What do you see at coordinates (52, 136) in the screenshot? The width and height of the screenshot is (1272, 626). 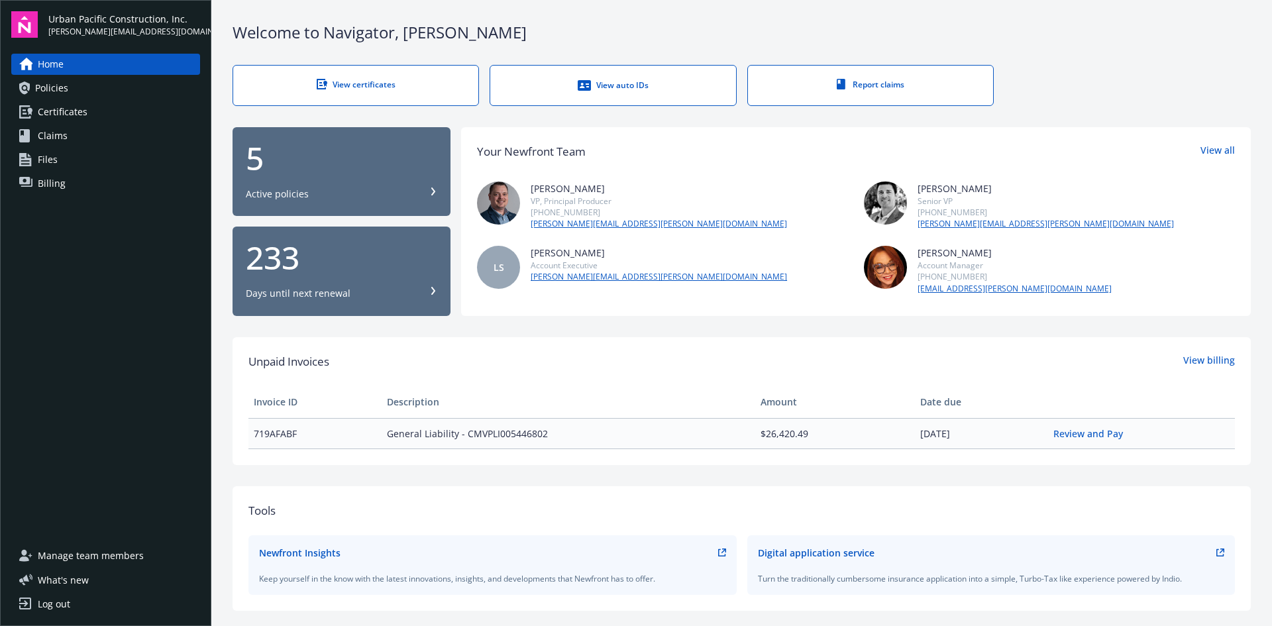 I see `span: Claims` at bounding box center [52, 136].